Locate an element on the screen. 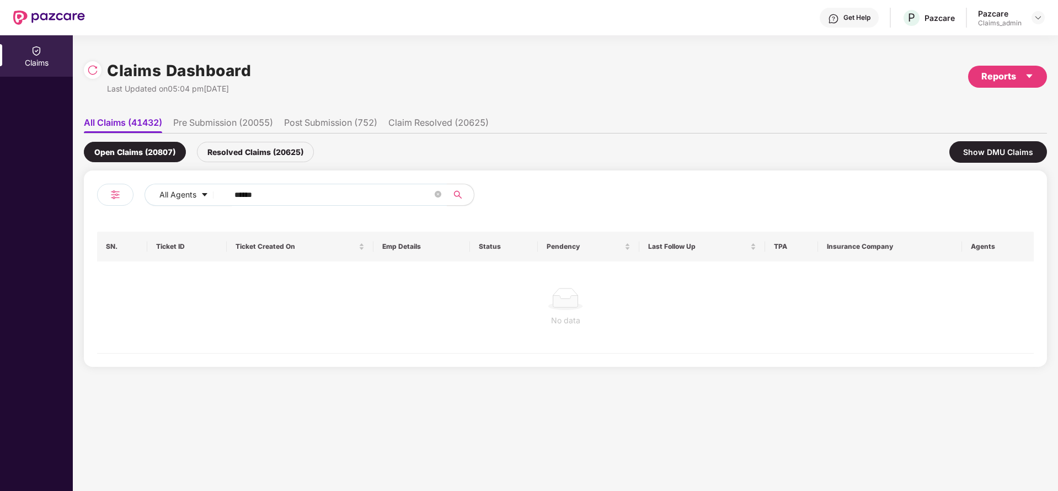  th: Last Follow Up is located at coordinates (702, 247).